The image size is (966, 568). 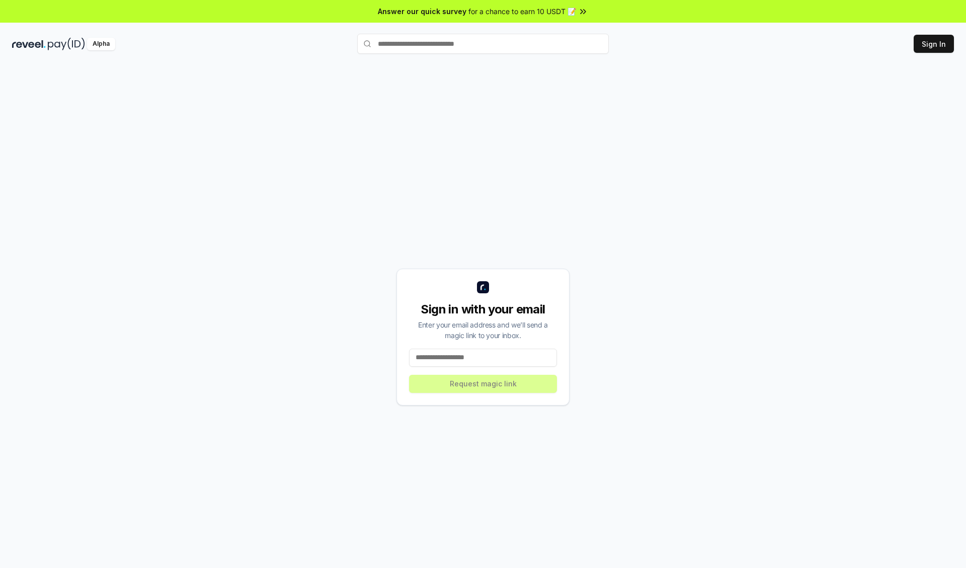 What do you see at coordinates (483, 330) in the screenshot?
I see `div: Enter your email address and we’ll send a magic link to your inbox.` at bounding box center [483, 330].